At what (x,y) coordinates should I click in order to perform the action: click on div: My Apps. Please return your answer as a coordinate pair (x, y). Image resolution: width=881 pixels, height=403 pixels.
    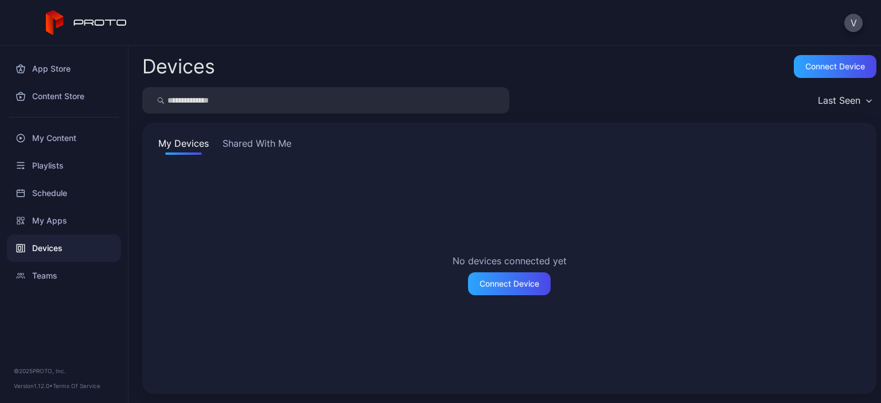
    Looking at the image, I should click on (64, 221).